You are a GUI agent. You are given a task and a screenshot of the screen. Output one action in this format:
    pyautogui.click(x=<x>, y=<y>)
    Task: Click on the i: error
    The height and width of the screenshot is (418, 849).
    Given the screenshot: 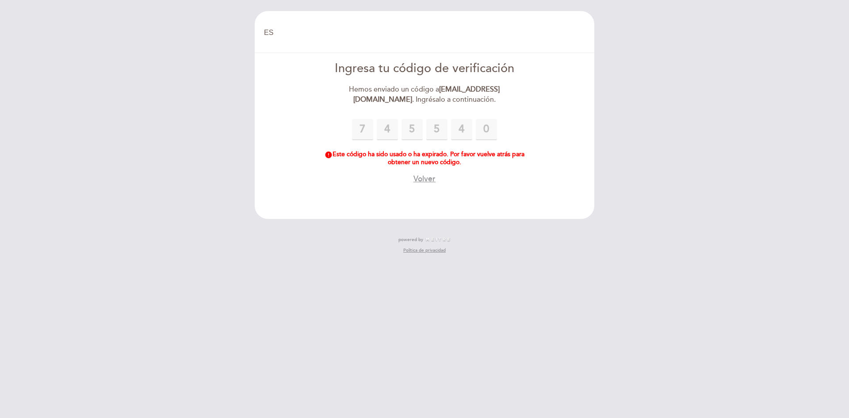 What is the action you would take?
    pyautogui.click(x=329, y=155)
    